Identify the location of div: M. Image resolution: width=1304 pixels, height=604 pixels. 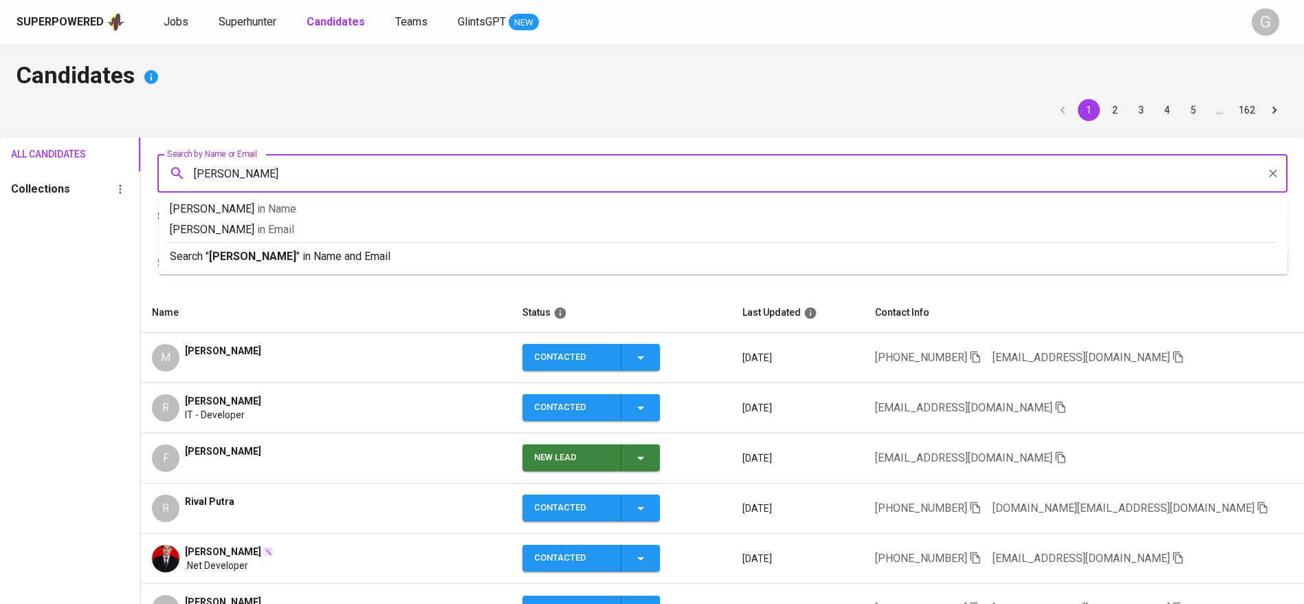
(166, 358).